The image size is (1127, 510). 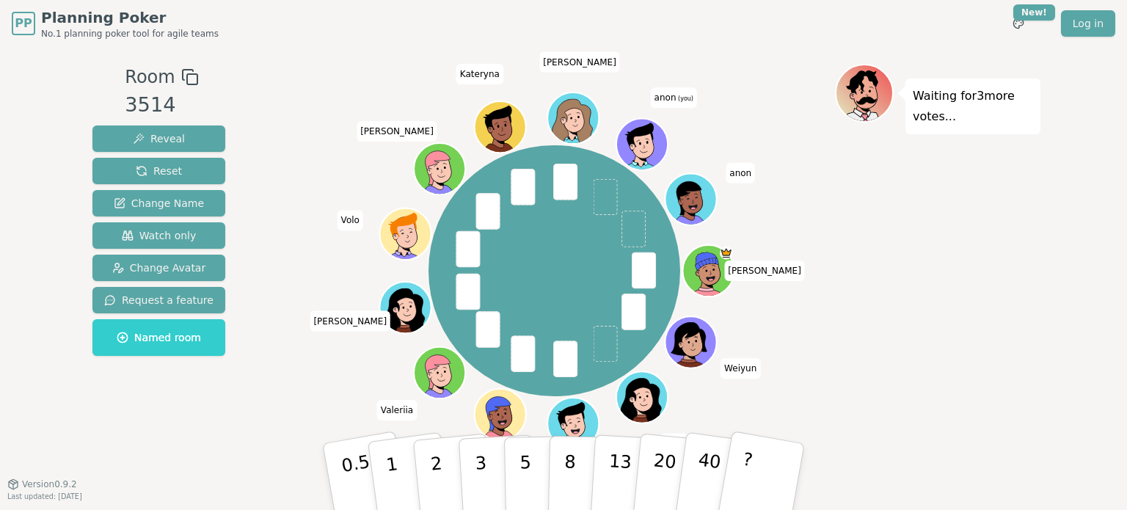 I want to click on span: Request a feature, so click(x=159, y=300).